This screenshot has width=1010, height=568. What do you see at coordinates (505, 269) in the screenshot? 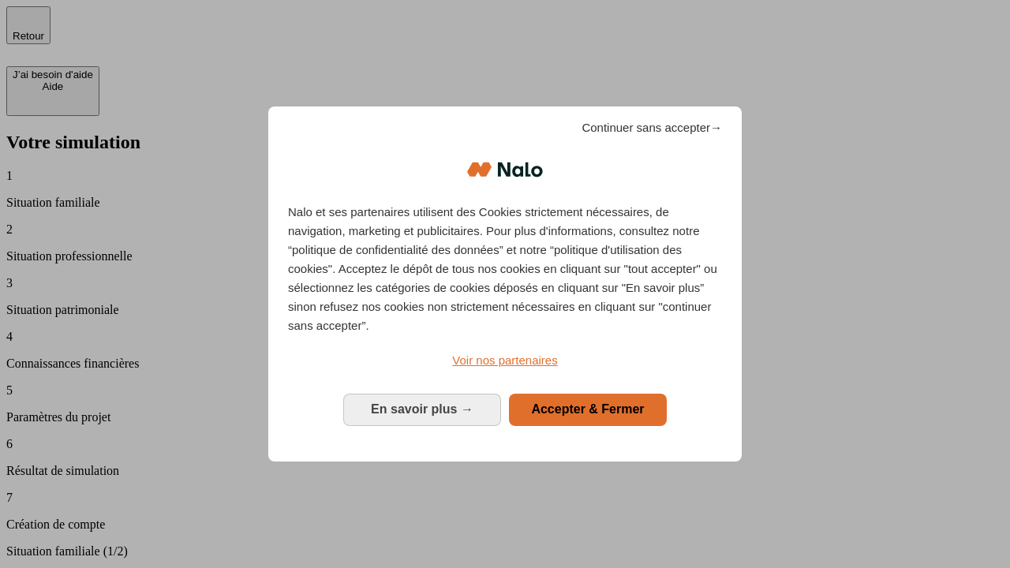
I see `p: Nalo et ses partenaires utilisent des Cookies strictement nécessaires, de navigation, marketing e...` at bounding box center [505, 269].